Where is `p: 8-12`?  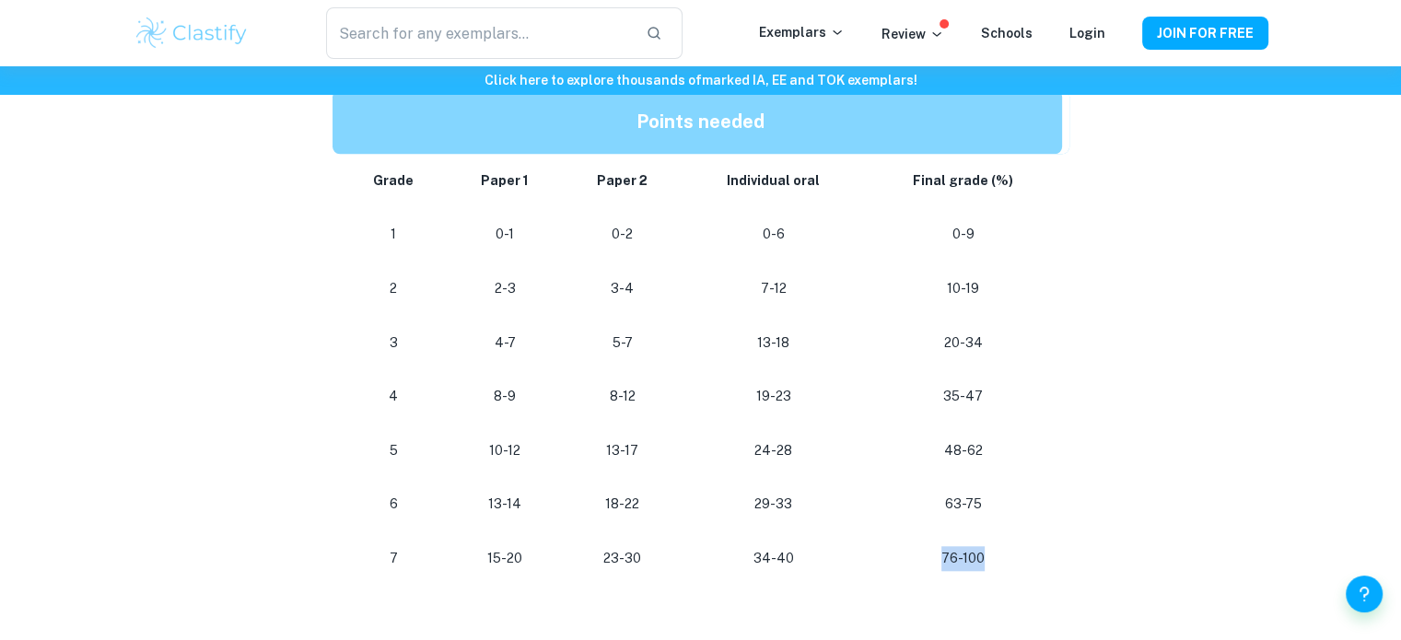
p: 8-12 is located at coordinates (623, 396).